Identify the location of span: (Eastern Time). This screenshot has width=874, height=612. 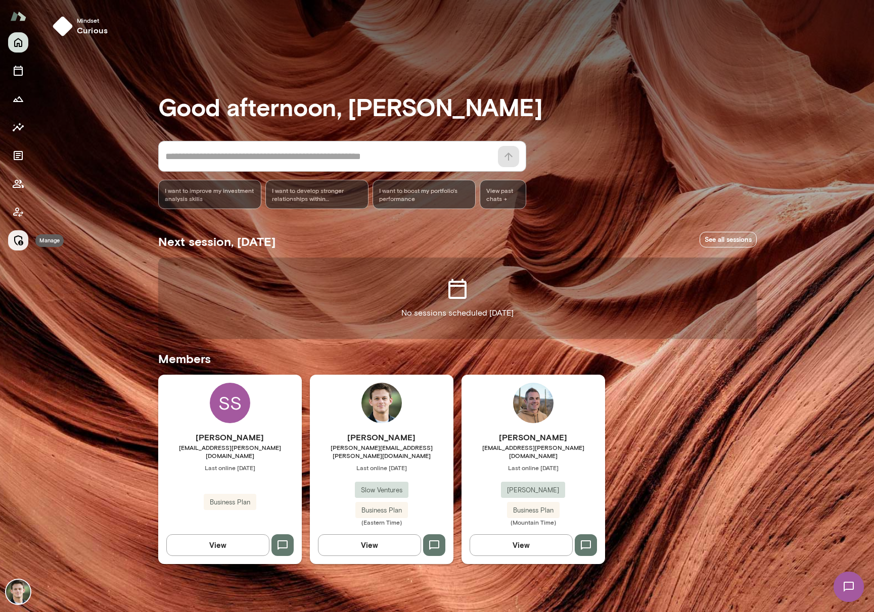
(382, 523).